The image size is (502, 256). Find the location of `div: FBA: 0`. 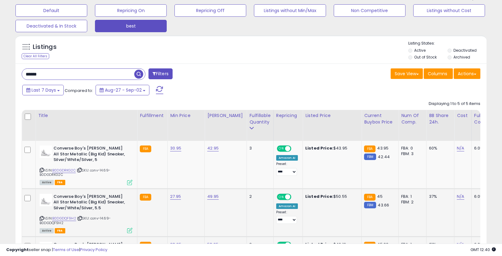

div: FBA: 0 is located at coordinates (411, 148).